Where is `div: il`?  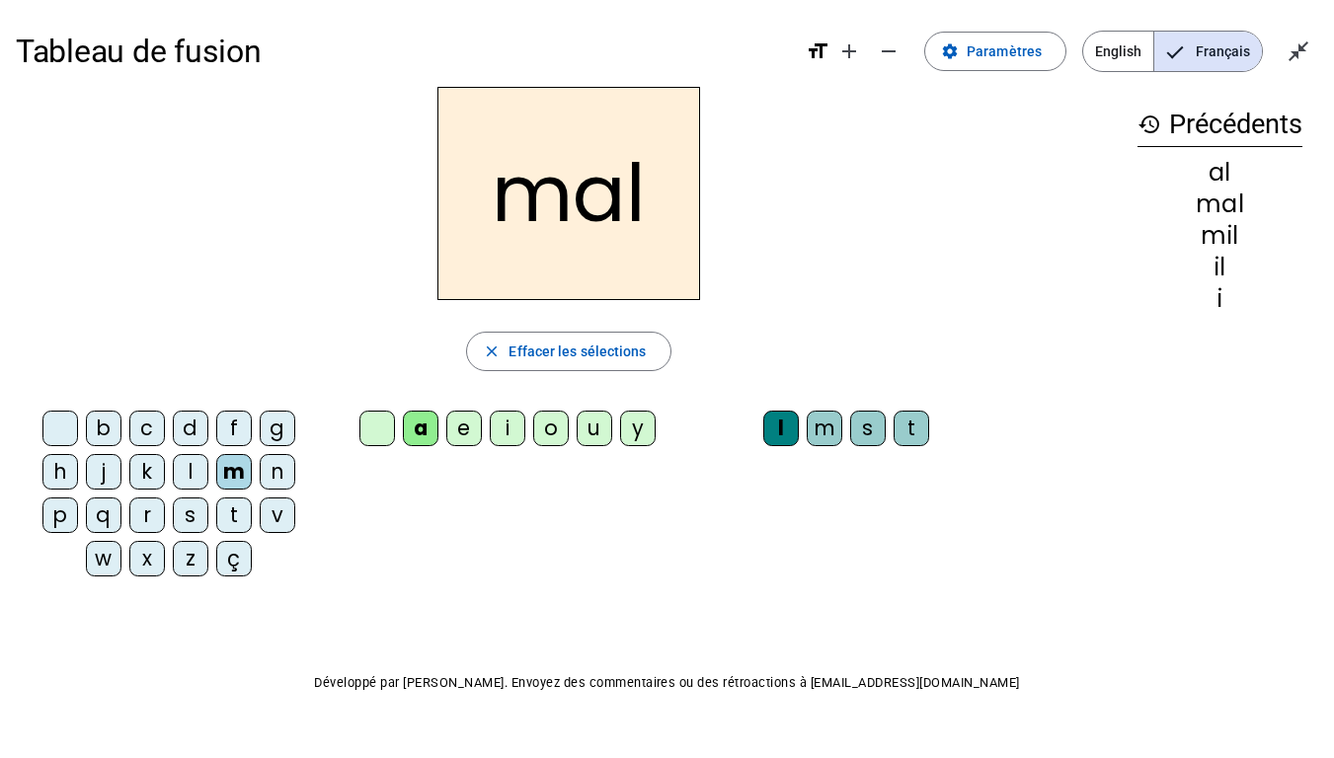 div: il is located at coordinates (1220, 268).